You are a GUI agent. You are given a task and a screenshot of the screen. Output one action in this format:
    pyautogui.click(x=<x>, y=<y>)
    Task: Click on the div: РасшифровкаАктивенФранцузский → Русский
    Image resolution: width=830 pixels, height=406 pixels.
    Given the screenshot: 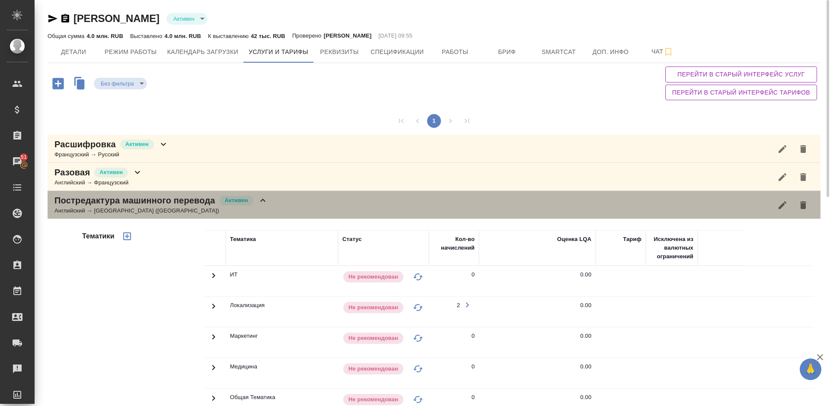 What is the action you would take?
    pyautogui.click(x=434, y=149)
    